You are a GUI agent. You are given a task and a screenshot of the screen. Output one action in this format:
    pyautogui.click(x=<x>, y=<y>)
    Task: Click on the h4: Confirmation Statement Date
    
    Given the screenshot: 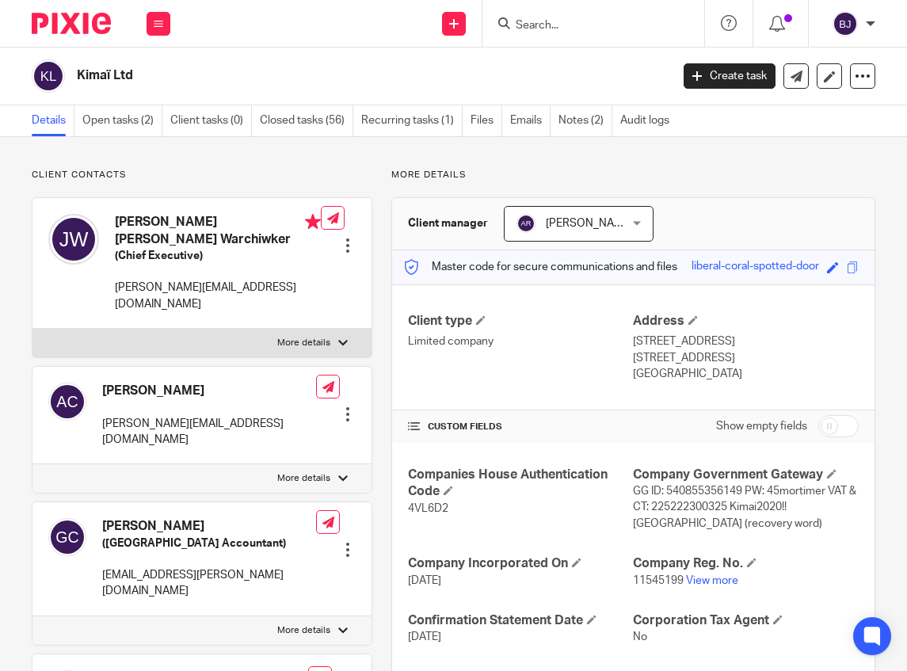 What is the action you would take?
    pyautogui.click(x=521, y=620)
    